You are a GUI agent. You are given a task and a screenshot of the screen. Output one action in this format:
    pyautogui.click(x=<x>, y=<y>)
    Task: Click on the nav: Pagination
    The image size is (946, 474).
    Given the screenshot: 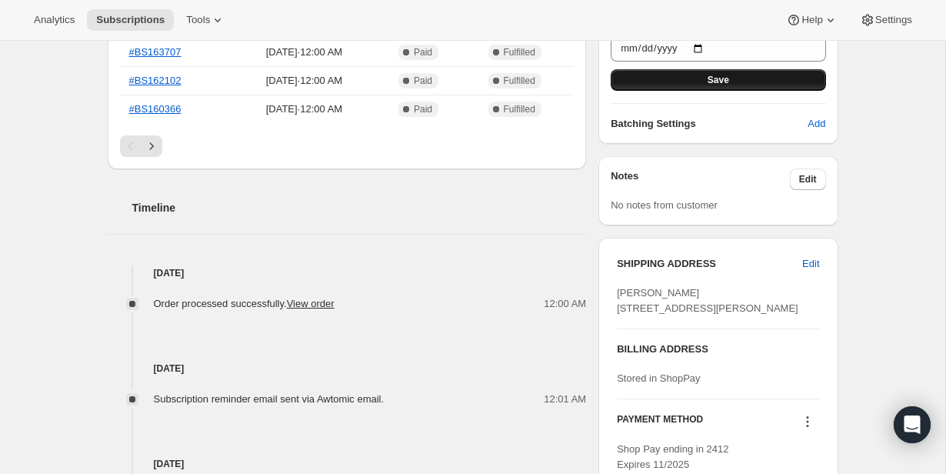 What is the action you would take?
    pyautogui.click(x=347, y=146)
    